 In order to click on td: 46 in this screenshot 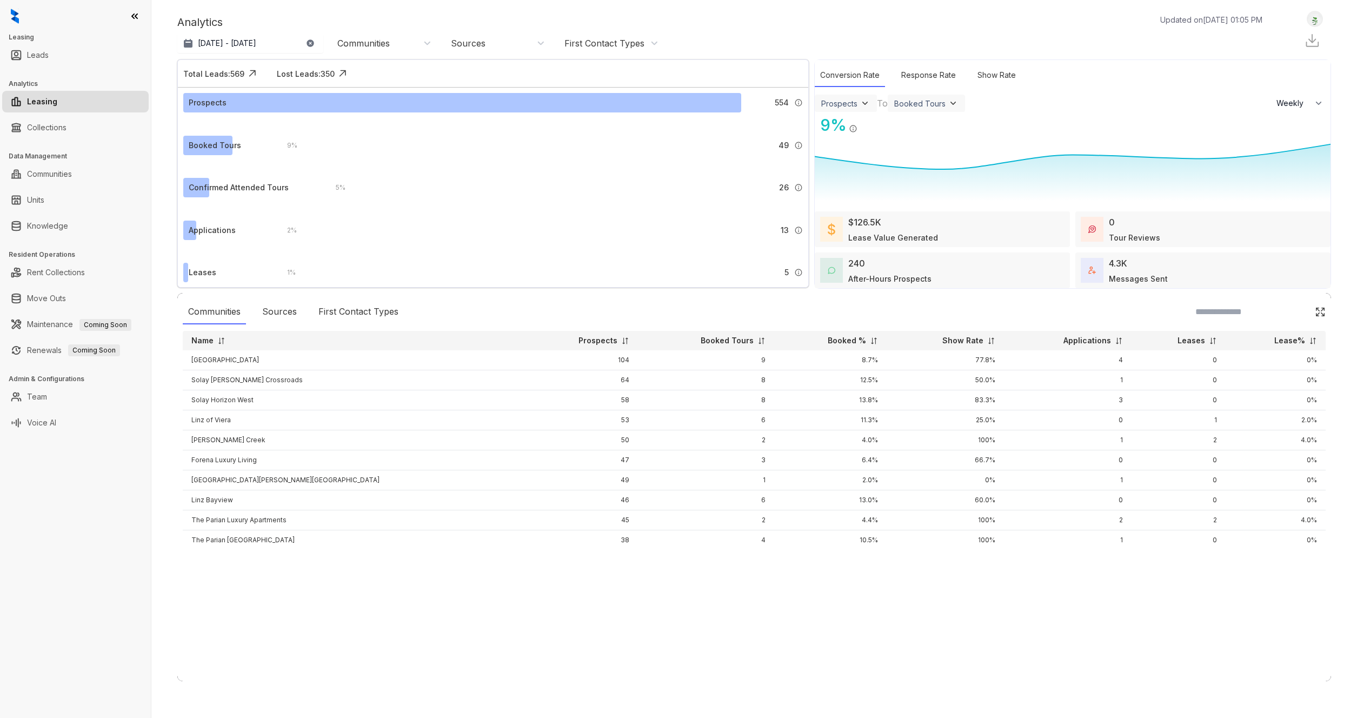, I will do `click(581, 500)`.